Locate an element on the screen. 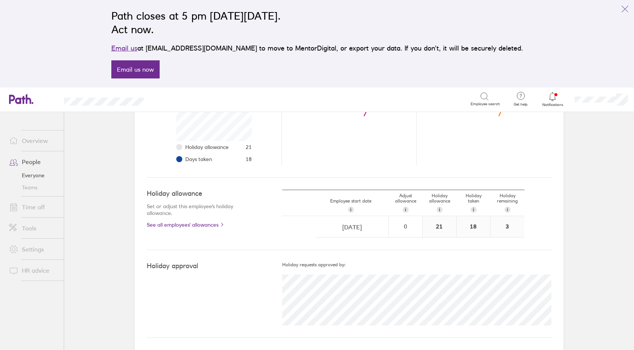  span: 18 is located at coordinates (249, 159).